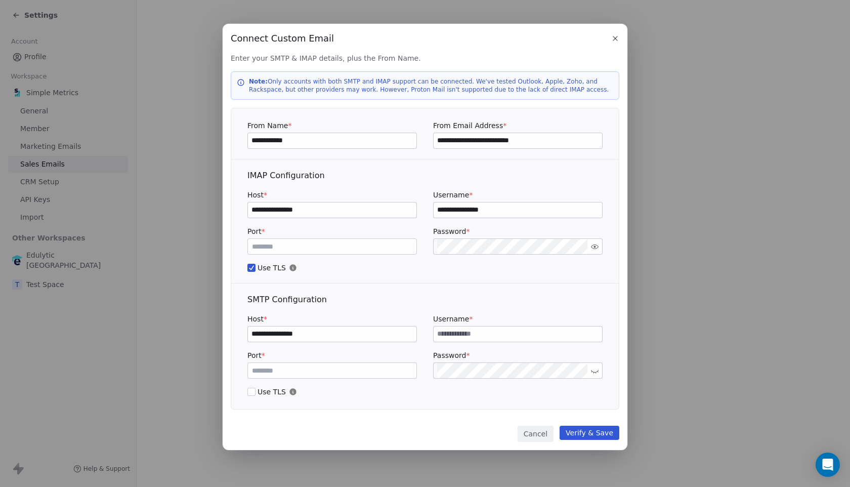  I want to click on label: From Name, so click(332, 125).